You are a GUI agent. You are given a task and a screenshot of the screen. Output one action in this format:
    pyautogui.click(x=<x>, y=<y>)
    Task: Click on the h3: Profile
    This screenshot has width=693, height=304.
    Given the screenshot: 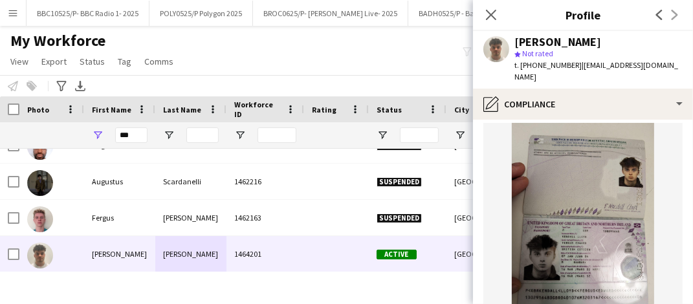 What is the action you would take?
    pyautogui.click(x=583, y=15)
    